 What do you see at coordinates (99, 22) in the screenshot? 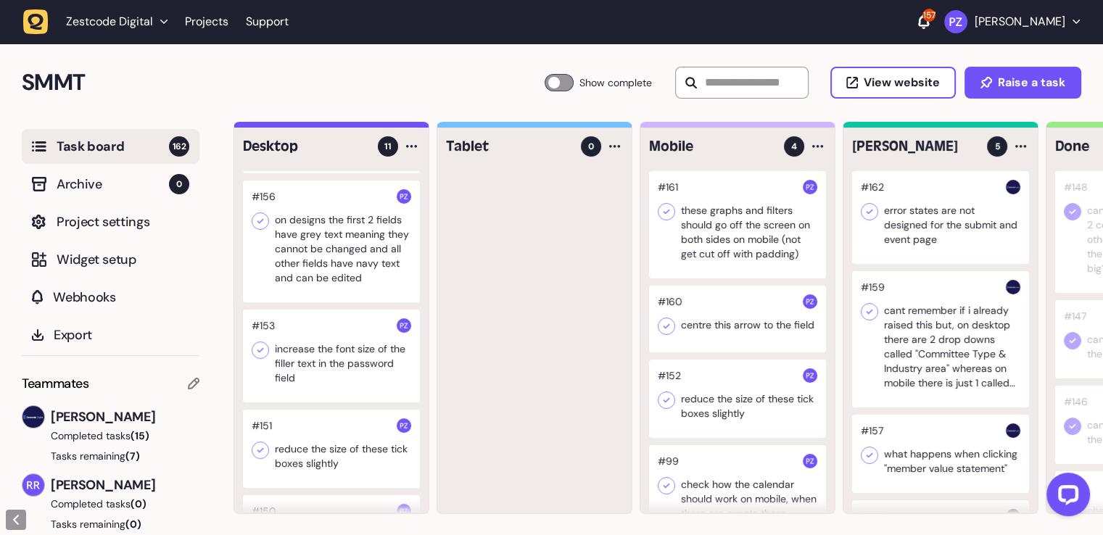
I see `button: Zestcode Digital` at bounding box center [99, 22].